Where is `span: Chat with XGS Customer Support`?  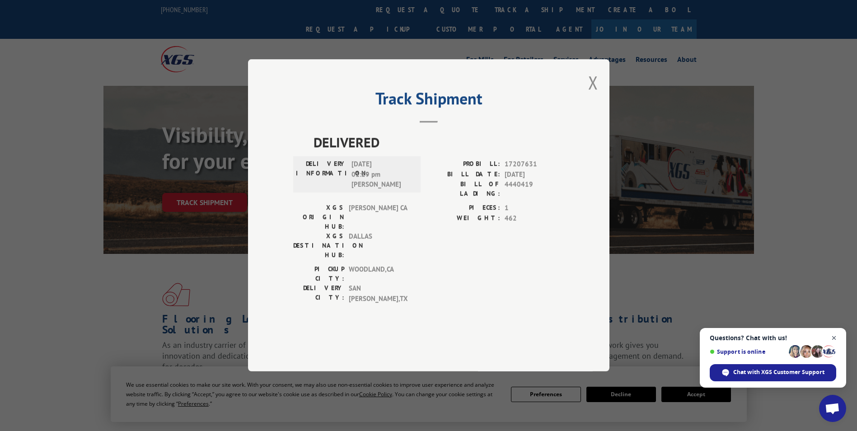 span: Chat with XGS Customer Support is located at coordinates (779, 372).